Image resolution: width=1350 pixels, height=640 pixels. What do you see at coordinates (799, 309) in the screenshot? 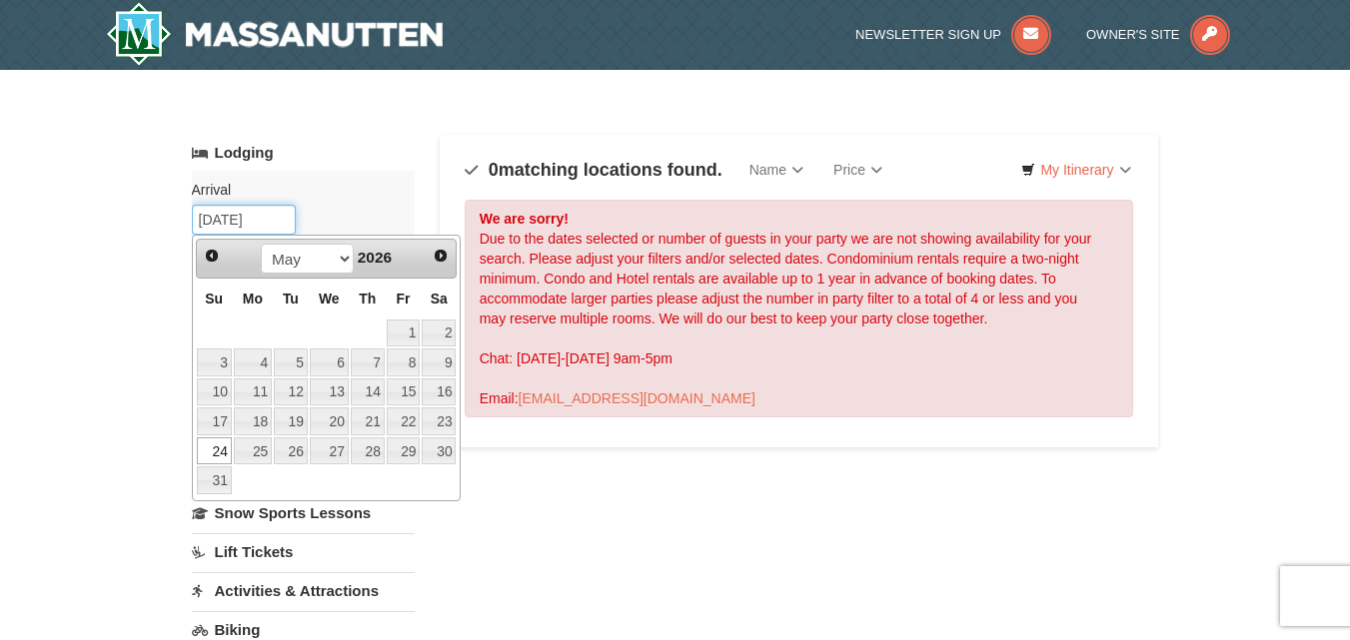
I see `div: Due to the dates selected or number of guests in your party we are not showing availability for y...` at bounding box center [799, 309].